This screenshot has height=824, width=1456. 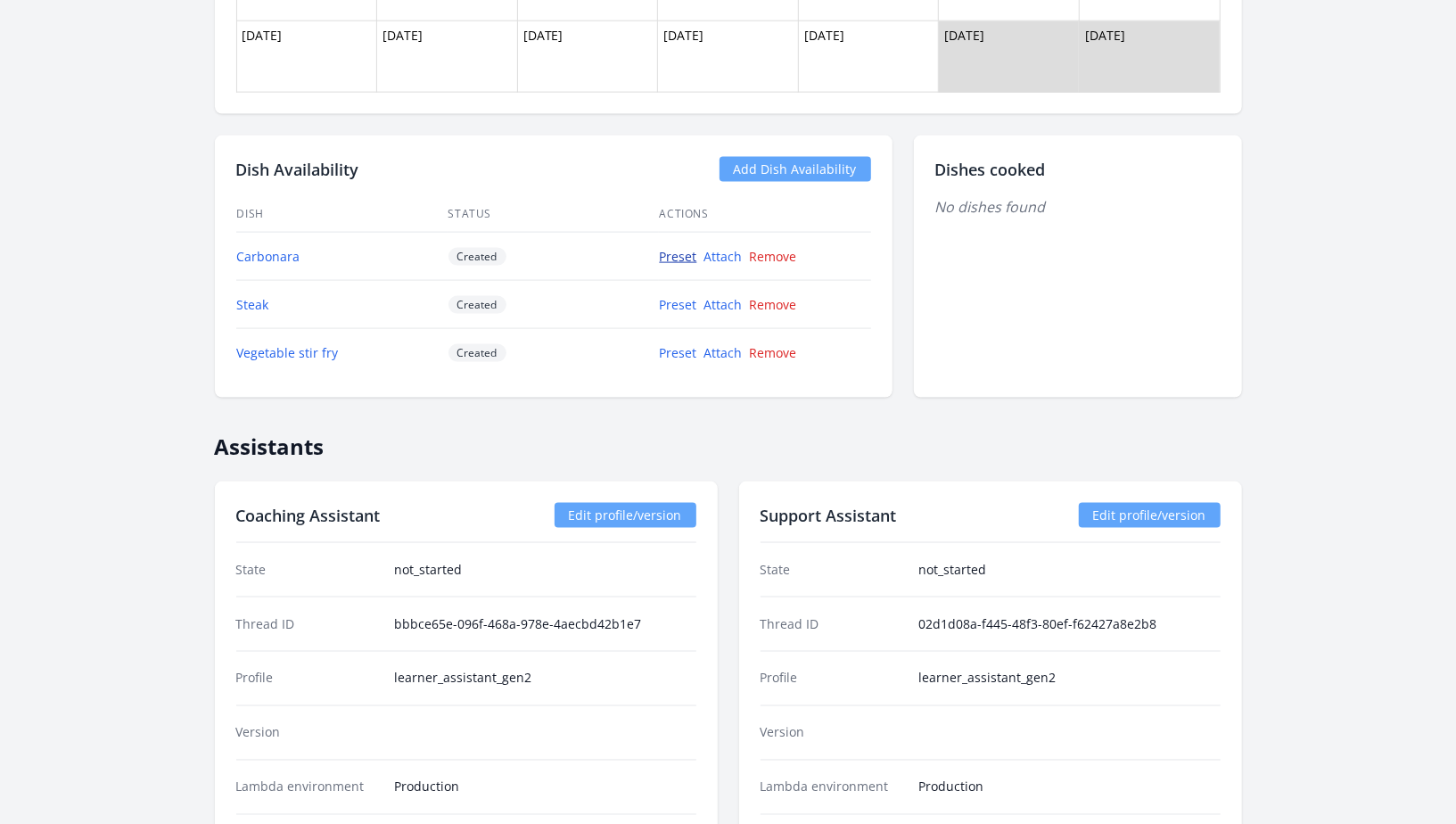 I want to click on a: Carbonara, so click(x=268, y=256).